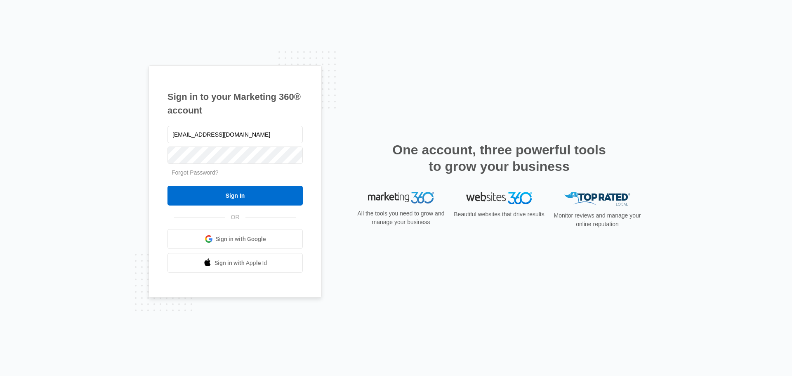  Describe the element at coordinates (499, 214) in the screenshot. I see `p: Beautiful websites that drive results` at that location.